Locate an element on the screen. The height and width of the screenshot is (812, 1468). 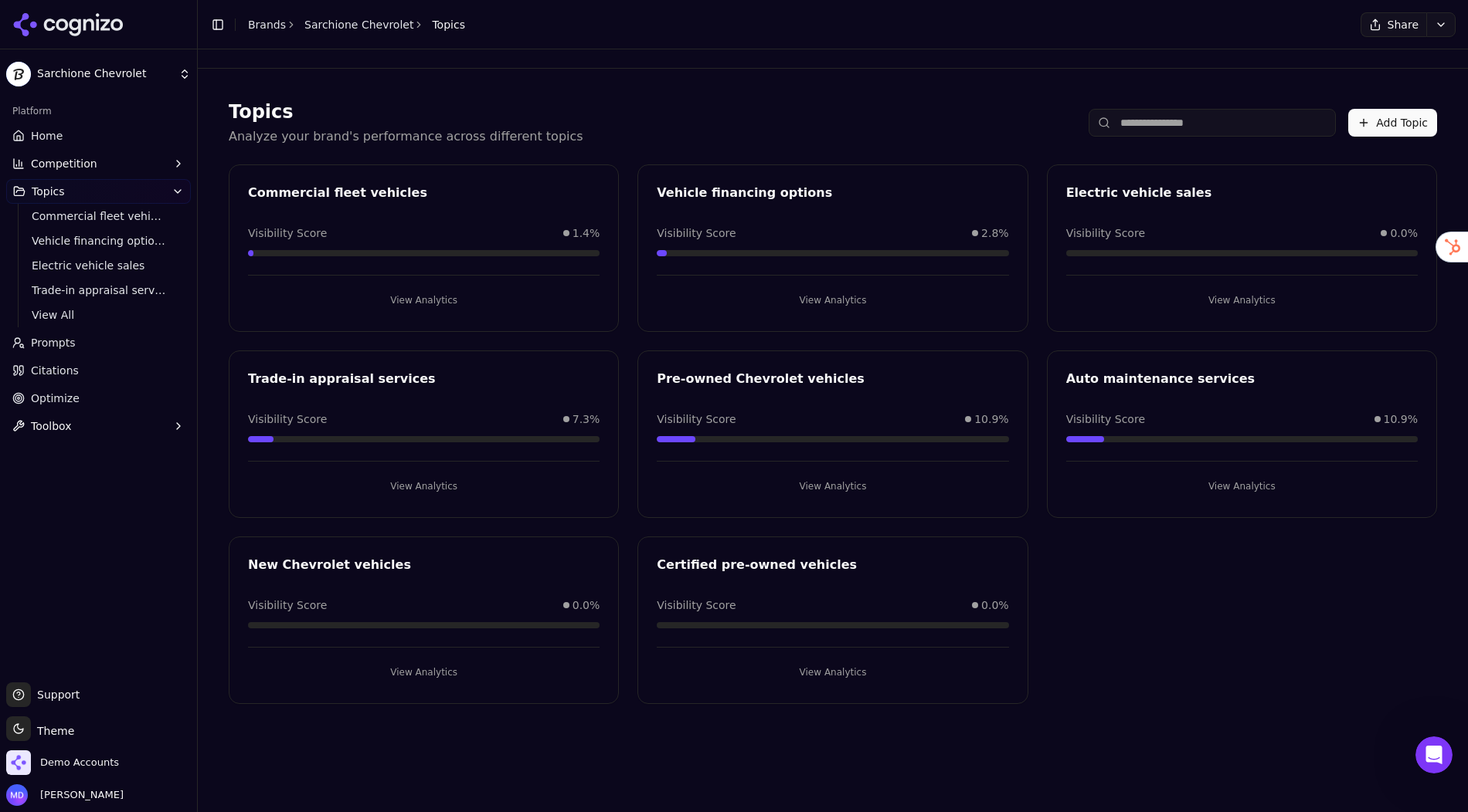
a: Prompts is located at coordinates (98, 342).